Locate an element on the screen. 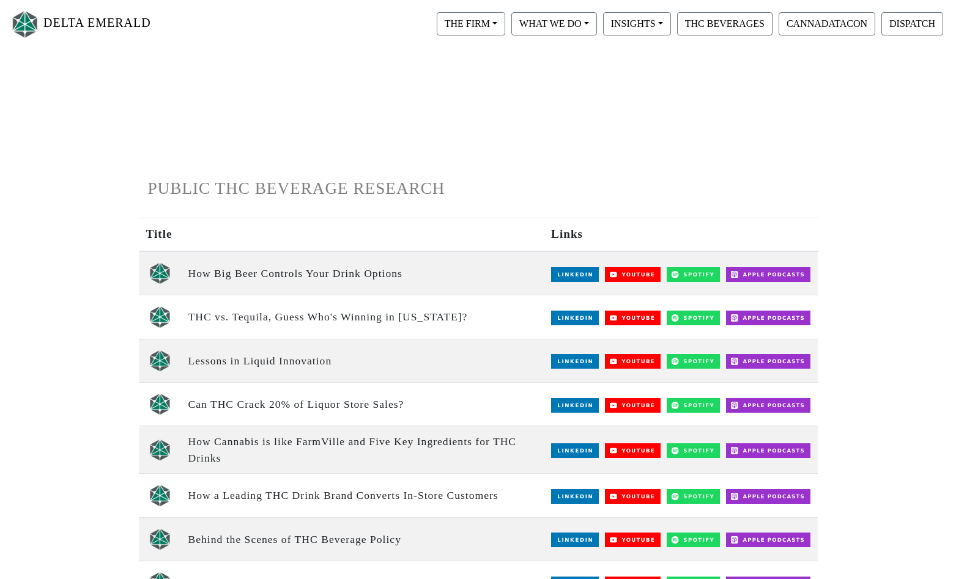  th: Links is located at coordinates (680, 235).